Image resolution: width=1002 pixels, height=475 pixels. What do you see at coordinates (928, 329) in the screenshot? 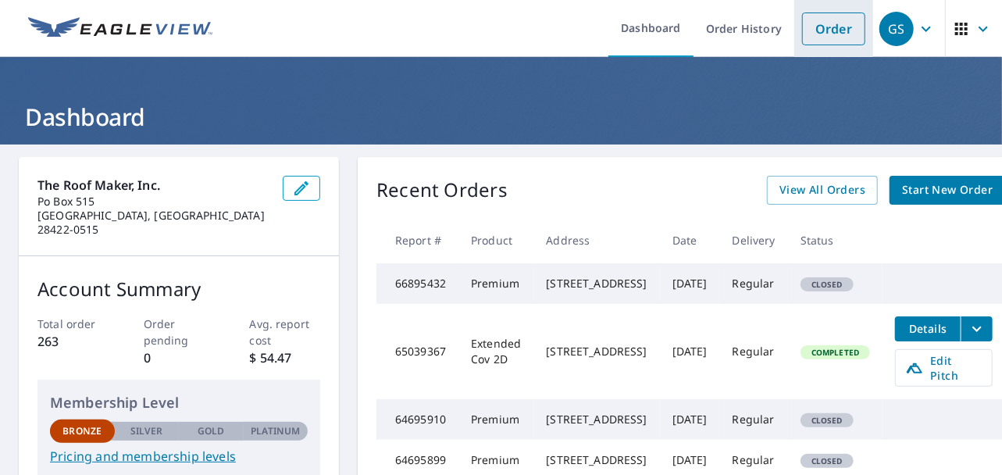
I see `button: detailsBtn-65039367` at bounding box center [928, 329].